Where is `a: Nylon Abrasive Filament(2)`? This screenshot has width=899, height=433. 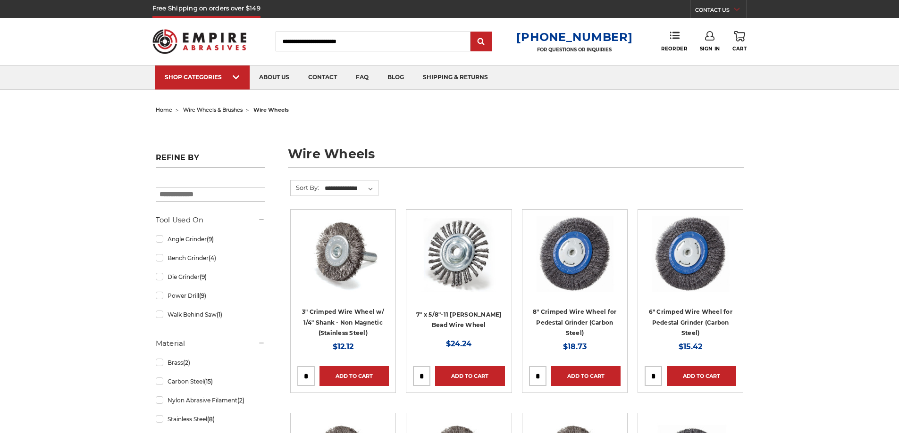
a: Nylon Abrasive Filament(2) is located at coordinates (210, 400).